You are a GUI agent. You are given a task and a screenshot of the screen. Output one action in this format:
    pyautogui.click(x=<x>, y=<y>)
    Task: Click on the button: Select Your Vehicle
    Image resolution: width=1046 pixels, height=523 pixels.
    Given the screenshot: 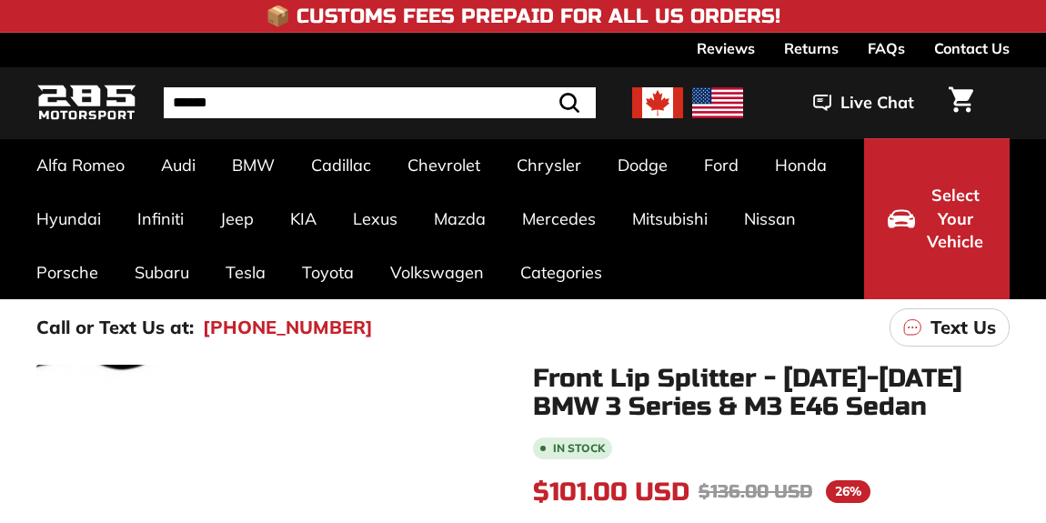 What is the action you would take?
    pyautogui.click(x=937, y=218)
    